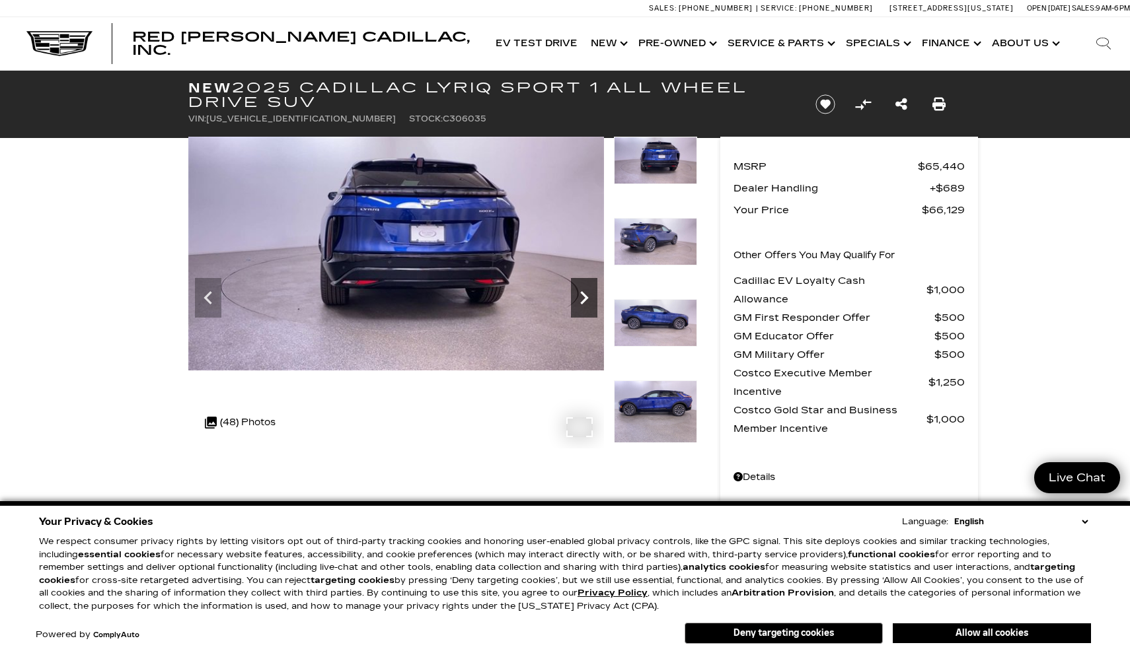 The width and height of the screenshot is (1130, 653). What do you see at coordinates (608, 44) in the screenshot?
I see `a: New` at bounding box center [608, 44].